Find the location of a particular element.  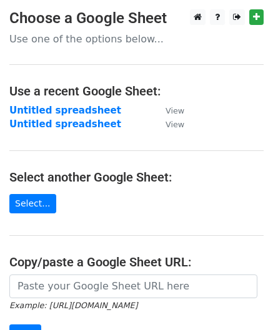

p: Use one of the options below... is located at coordinates (136, 39).